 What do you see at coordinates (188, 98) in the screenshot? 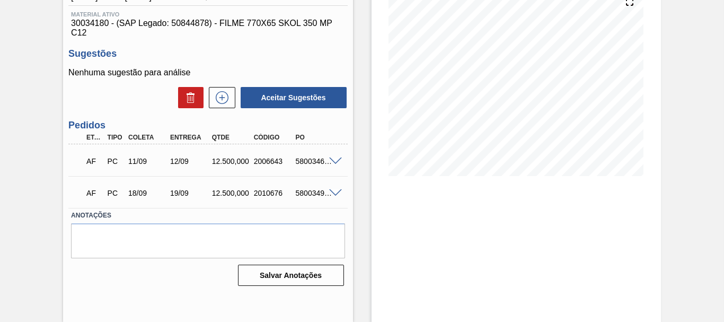
I see `div: Excluir Sugestões` at bounding box center [188, 98].